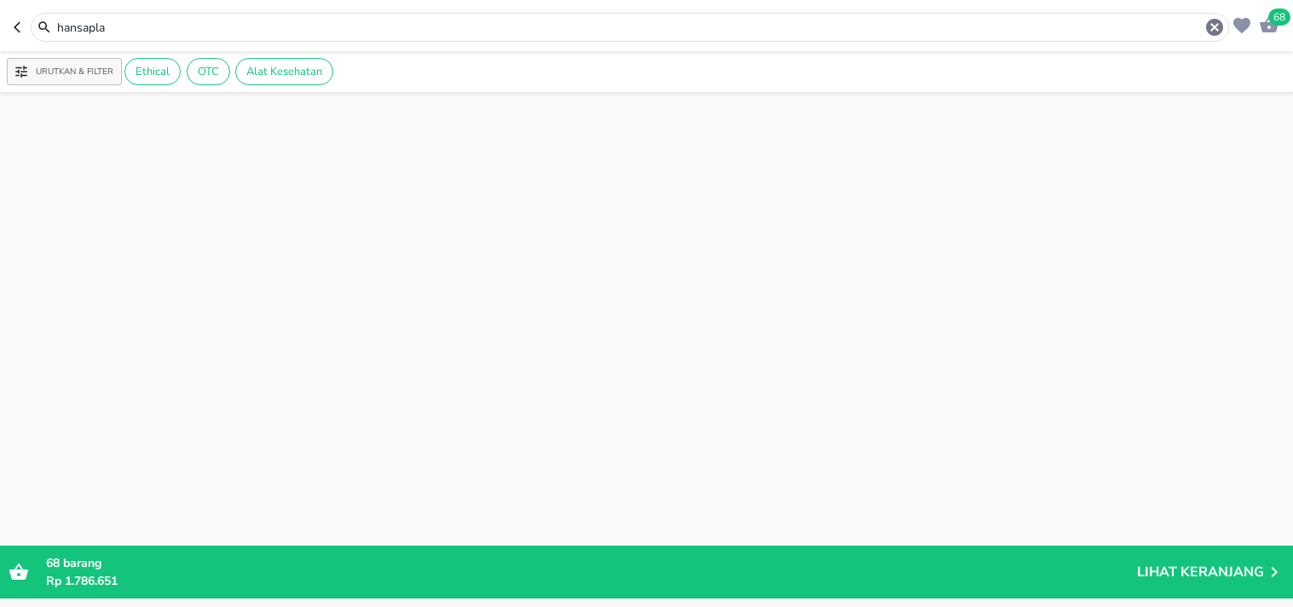  Describe the element at coordinates (153, 72) in the screenshot. I see `div: Ethical` at that location.